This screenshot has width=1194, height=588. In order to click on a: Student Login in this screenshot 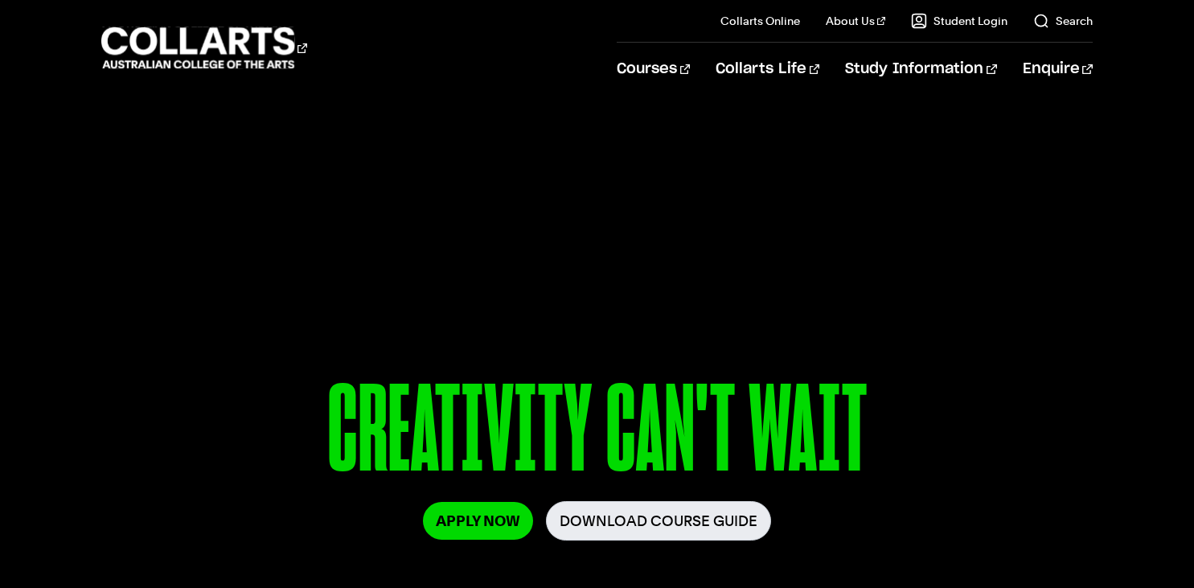, I will do `click(959, 21)`.